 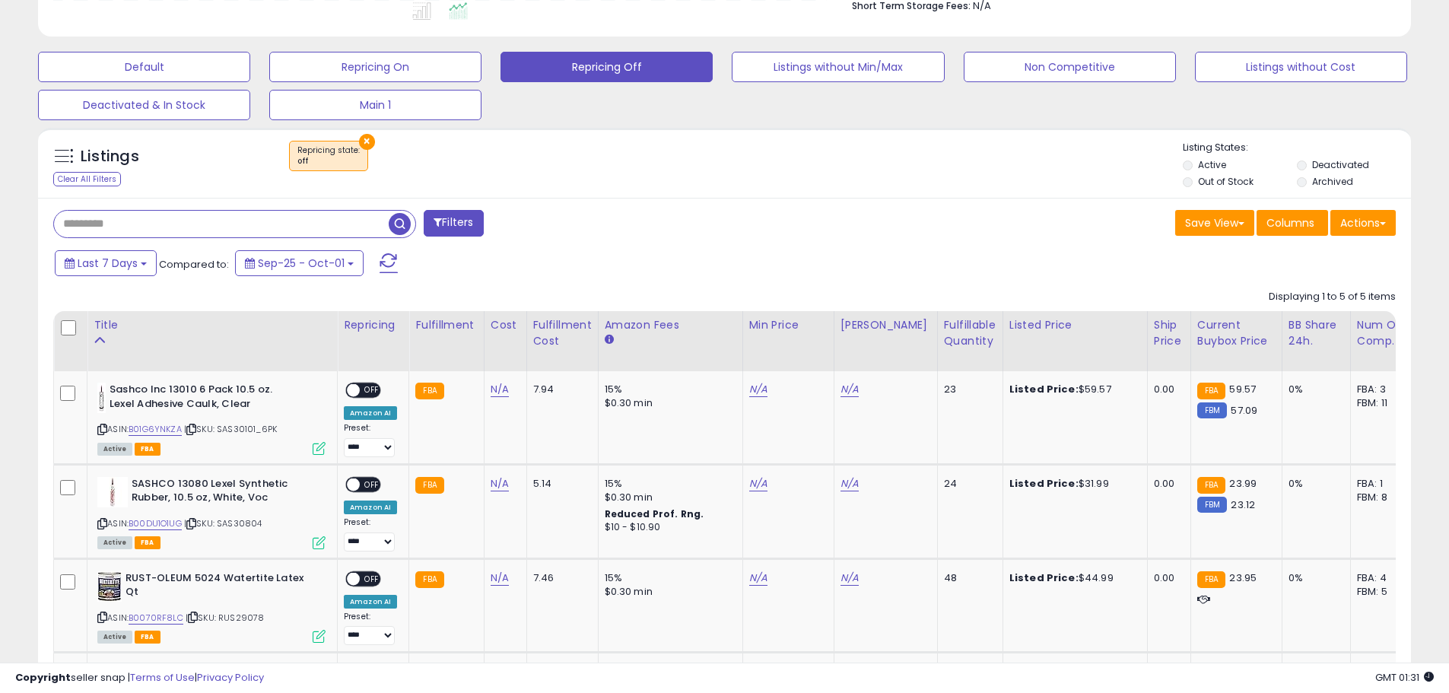 What do you see at coordinates (87, 179) in the screenshot?
I see `div: Clear All Filters` at bounding box center [87, 179].